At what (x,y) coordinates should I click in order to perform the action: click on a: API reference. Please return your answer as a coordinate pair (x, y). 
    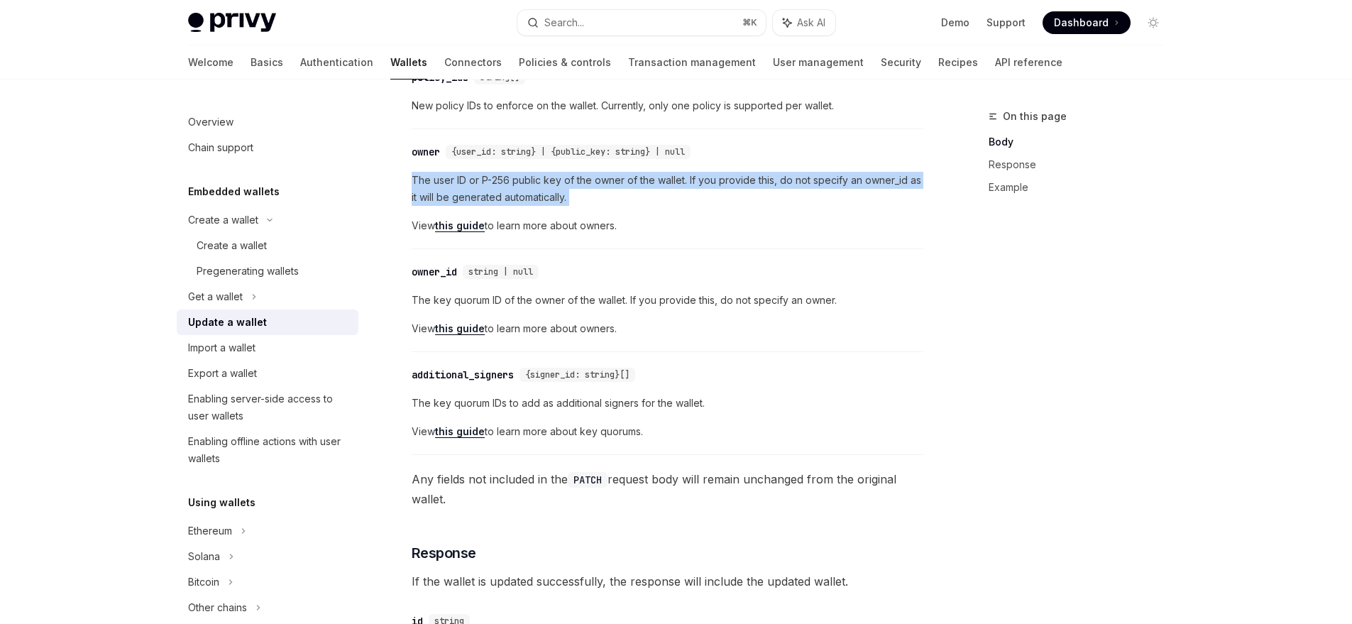
    Looking at the image, I should click on (1028, 62).